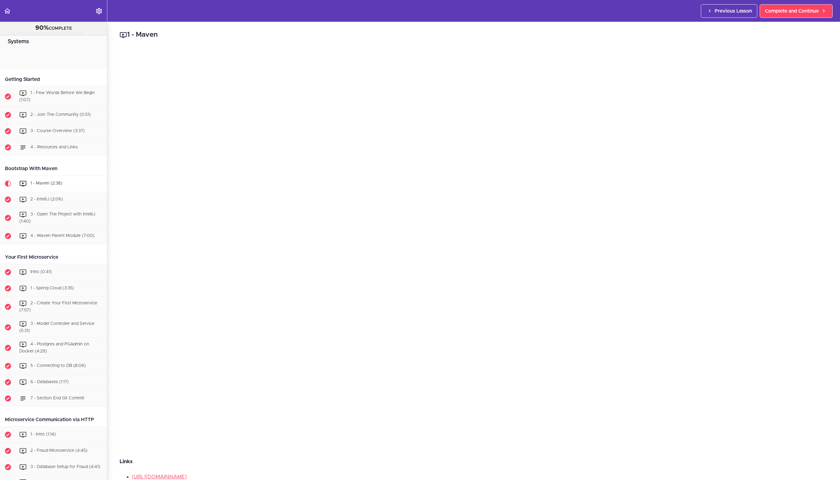  Describe the element at coordinates (62, 236) in the screenshot. I see `span: 4 - Maven Parent Module (7:00)` at that location.